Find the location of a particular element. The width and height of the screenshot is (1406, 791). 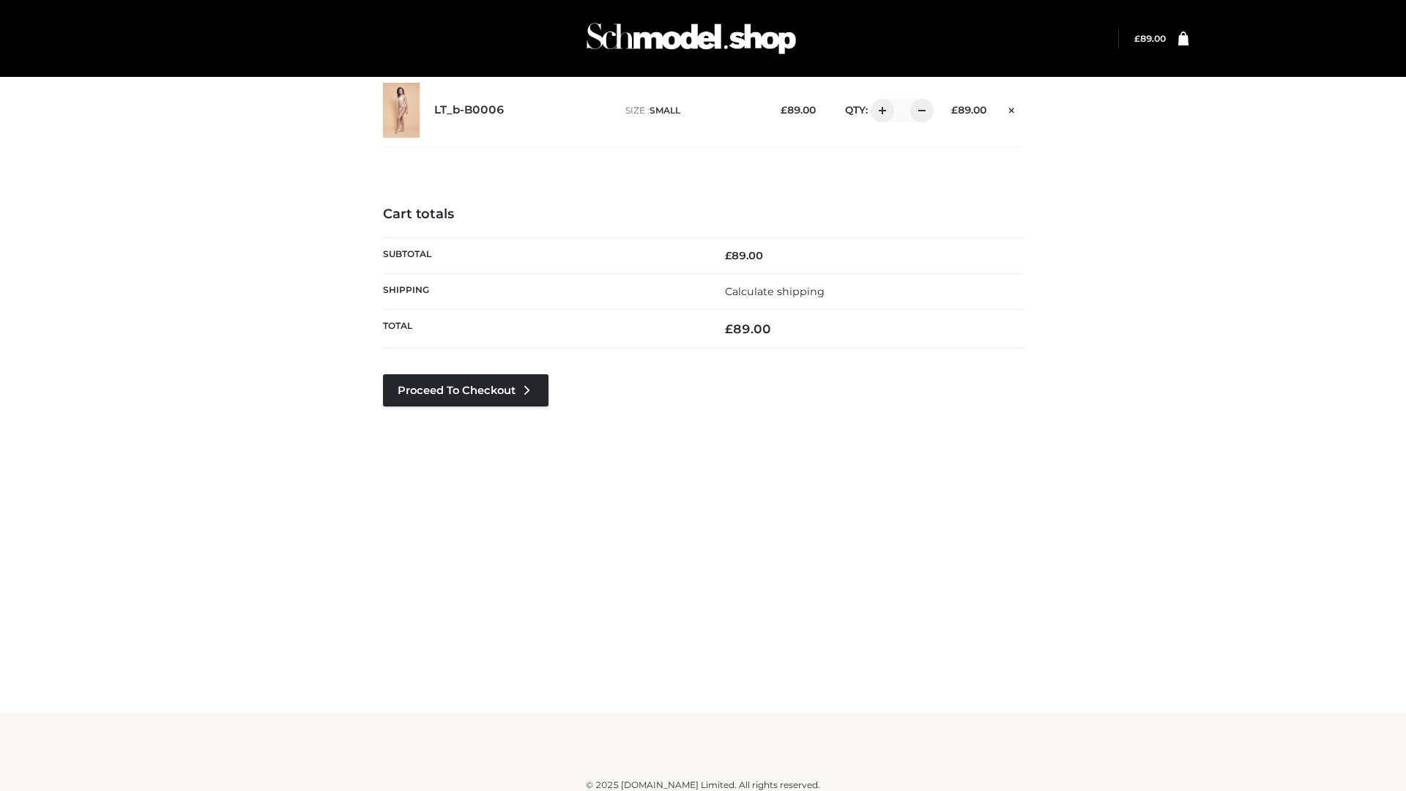

th: Total is located at coordinates (542, 329).